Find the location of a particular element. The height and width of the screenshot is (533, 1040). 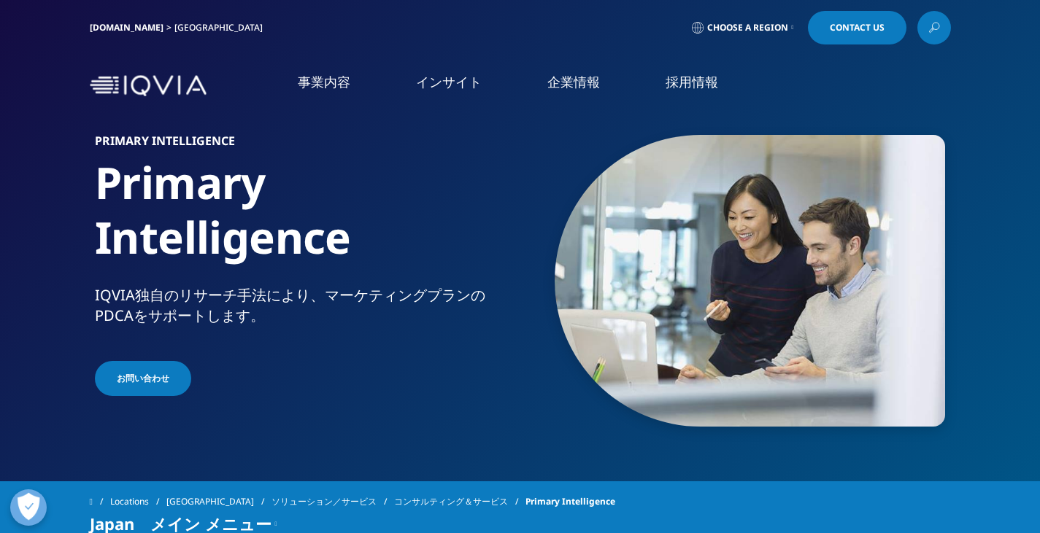

img: 044_businesspeople-looking-at-computer.jpg is located at coordinates (749, 281).